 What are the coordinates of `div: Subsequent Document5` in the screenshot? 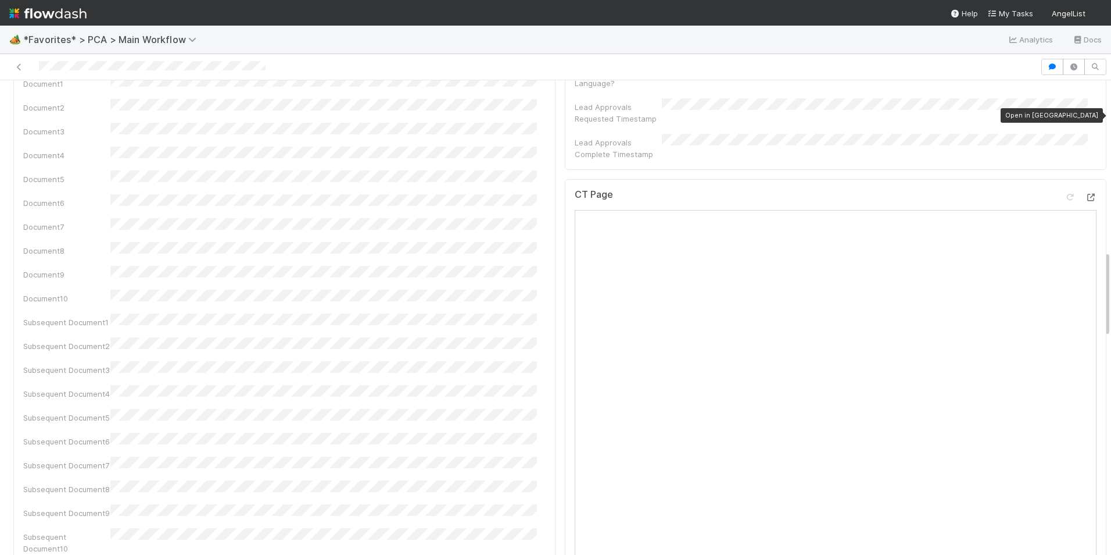 It's located at (67, 417).